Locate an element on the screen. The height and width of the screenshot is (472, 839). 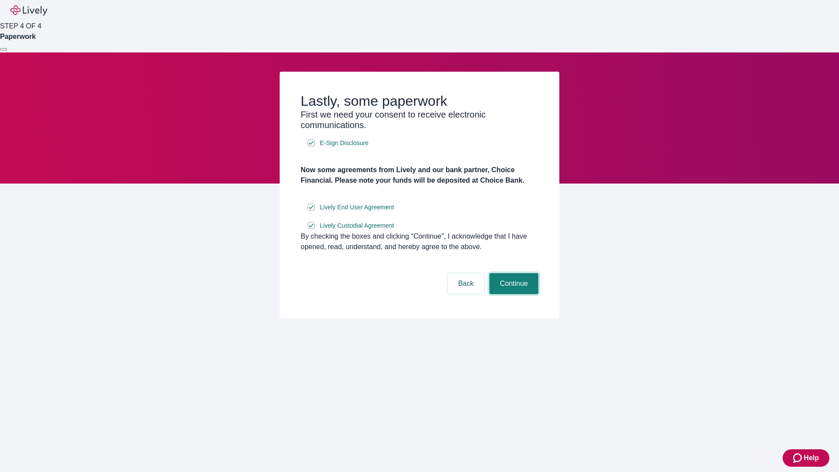
button: Zendesk support iconHelp is located at coordinates (806, 458).